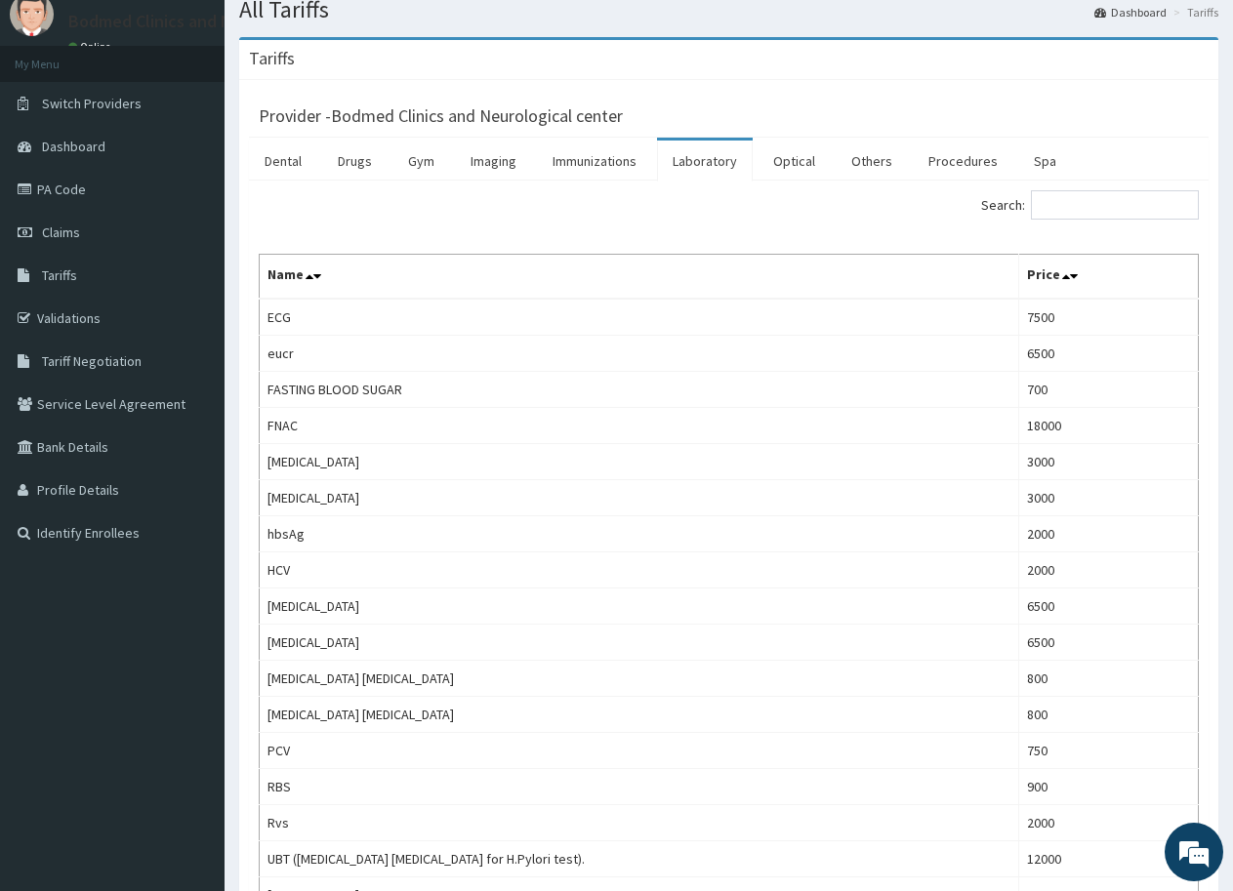 Image resolution: width=1233 pixels, height=891 pixels. I want to click on span: Claims, so click(61, 232).